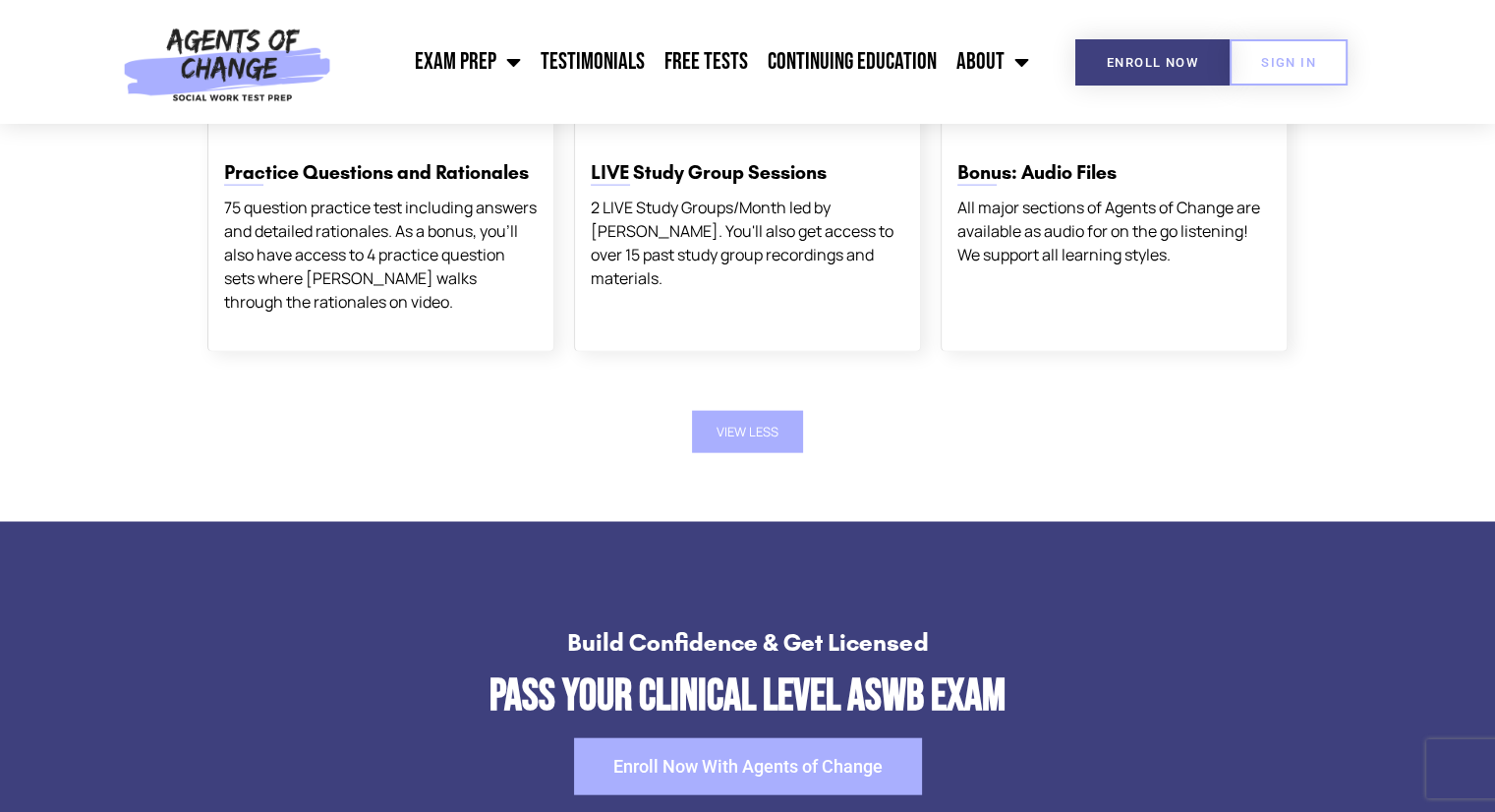 This screenshot has height=812, width=1495. What do you see at coordinates (468, 62) in the screenshot?
I see `a: Exam Prep` at bounding box center [468, 62].